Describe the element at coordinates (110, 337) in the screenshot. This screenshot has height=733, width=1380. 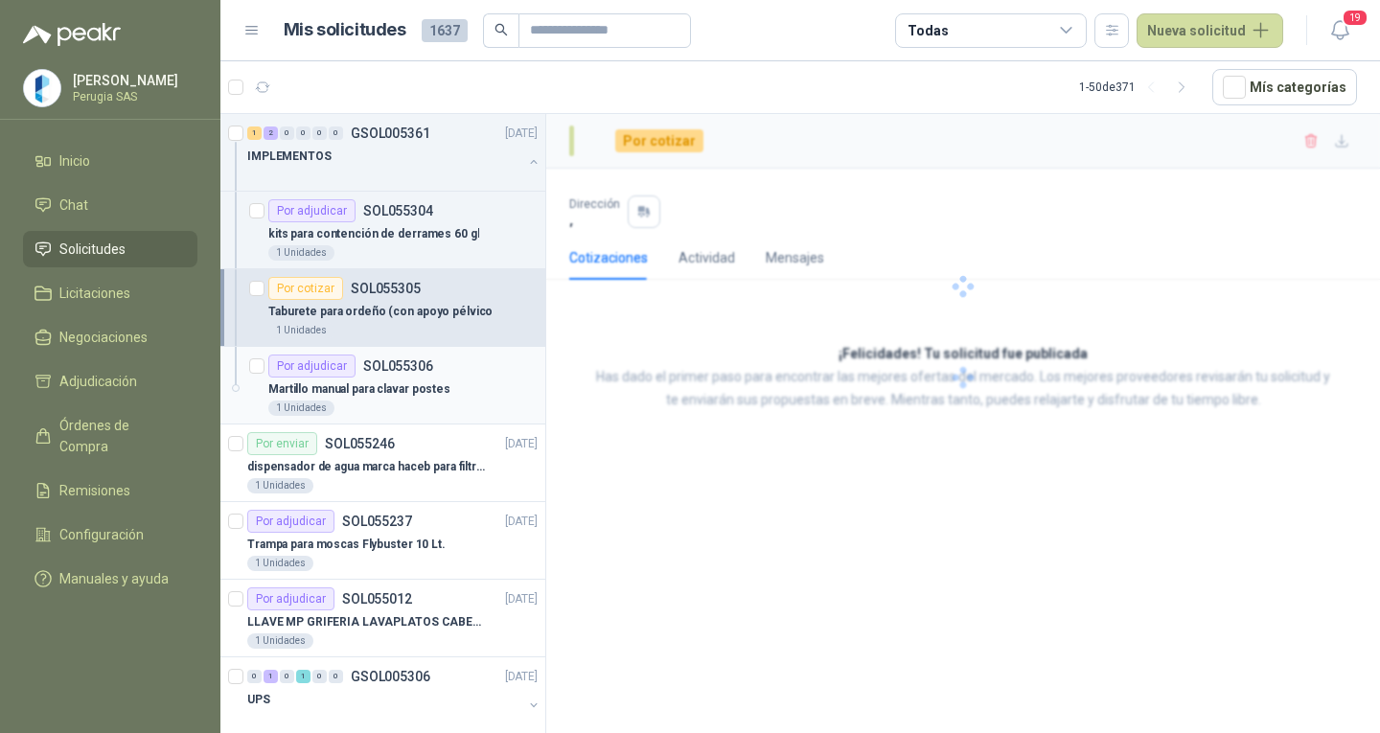
I see `a: Negociaciones` at that location.